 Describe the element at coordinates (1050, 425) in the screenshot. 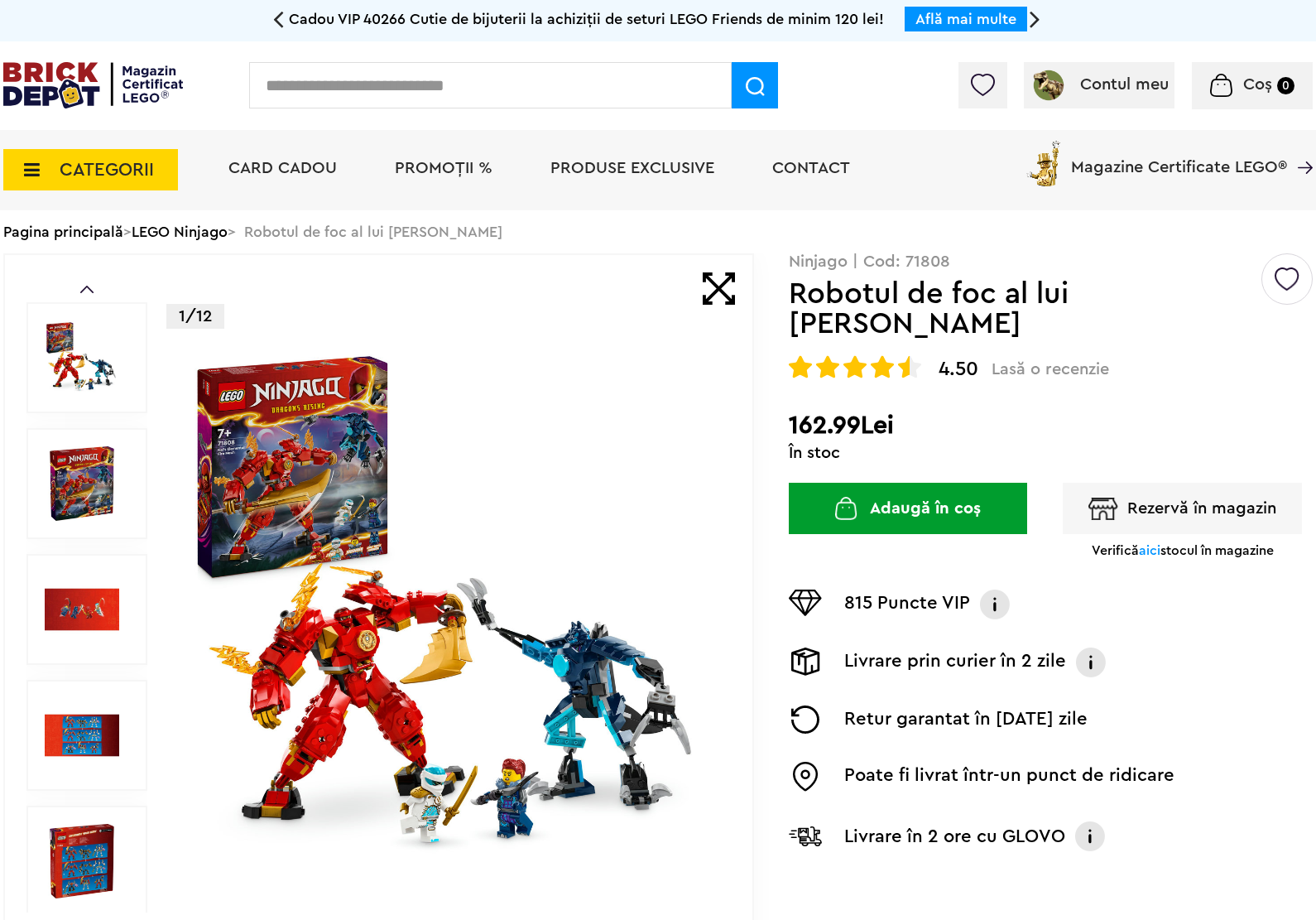

I see `h2: 162.99Lei` at that location.